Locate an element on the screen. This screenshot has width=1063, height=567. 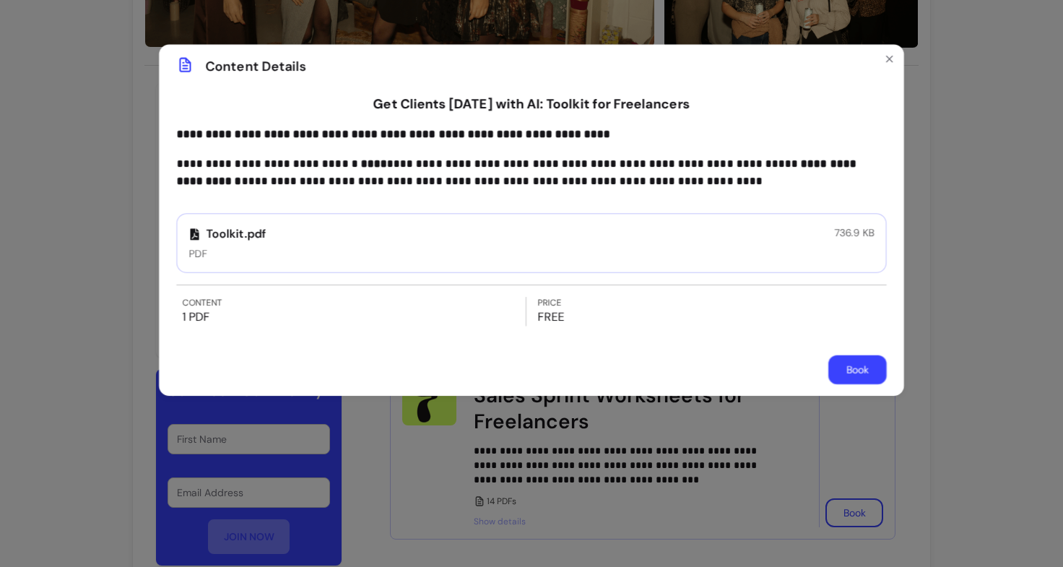
p: PDF is located at coordinates (227, 254).